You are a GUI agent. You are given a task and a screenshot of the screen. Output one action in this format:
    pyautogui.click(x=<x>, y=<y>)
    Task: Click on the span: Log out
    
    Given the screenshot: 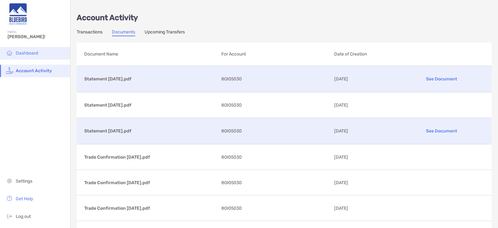 What is the action you would take?
    pyautogui.click(x=23, y=216)
    